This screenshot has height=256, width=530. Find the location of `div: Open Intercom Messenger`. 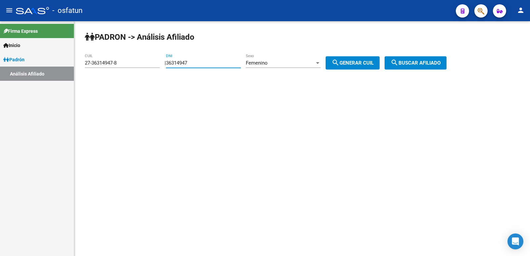

div: Open Intercom Messenger is located at coordinates (516, 242).